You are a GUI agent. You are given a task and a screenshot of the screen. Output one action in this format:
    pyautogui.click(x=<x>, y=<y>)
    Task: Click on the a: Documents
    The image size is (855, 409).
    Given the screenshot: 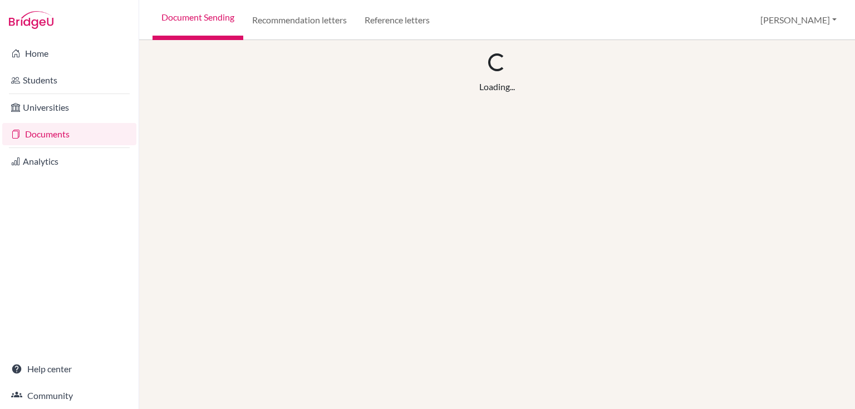 What is the action you would take?
    pyautogui.click(x=69, y=134)
    